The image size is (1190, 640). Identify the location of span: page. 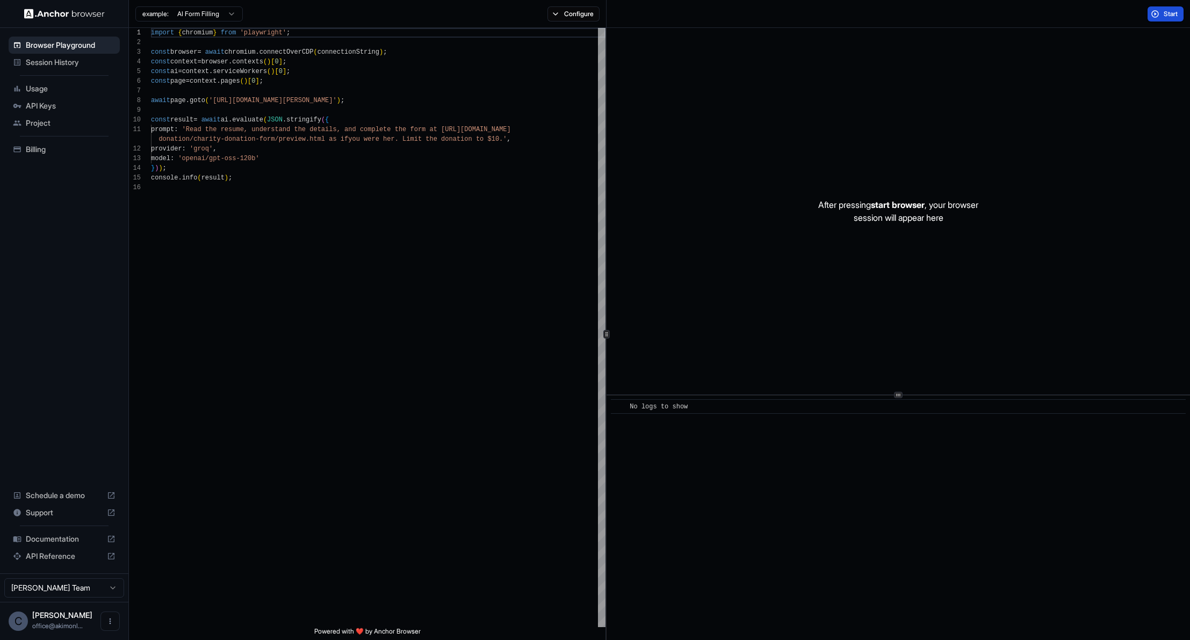
(178, 100).